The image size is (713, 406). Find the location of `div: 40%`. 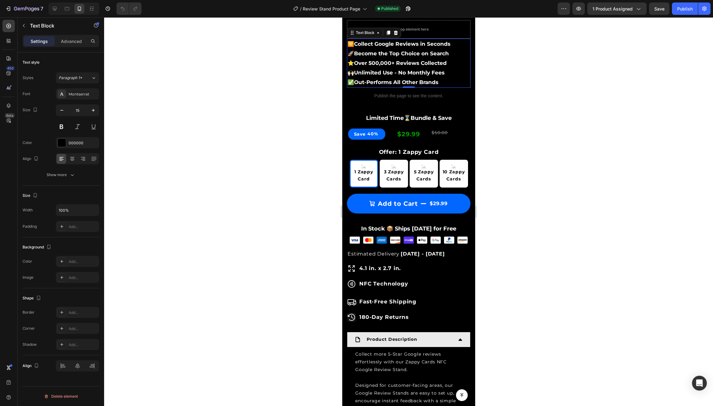

div: 40% is located at coordinates (30, 116).